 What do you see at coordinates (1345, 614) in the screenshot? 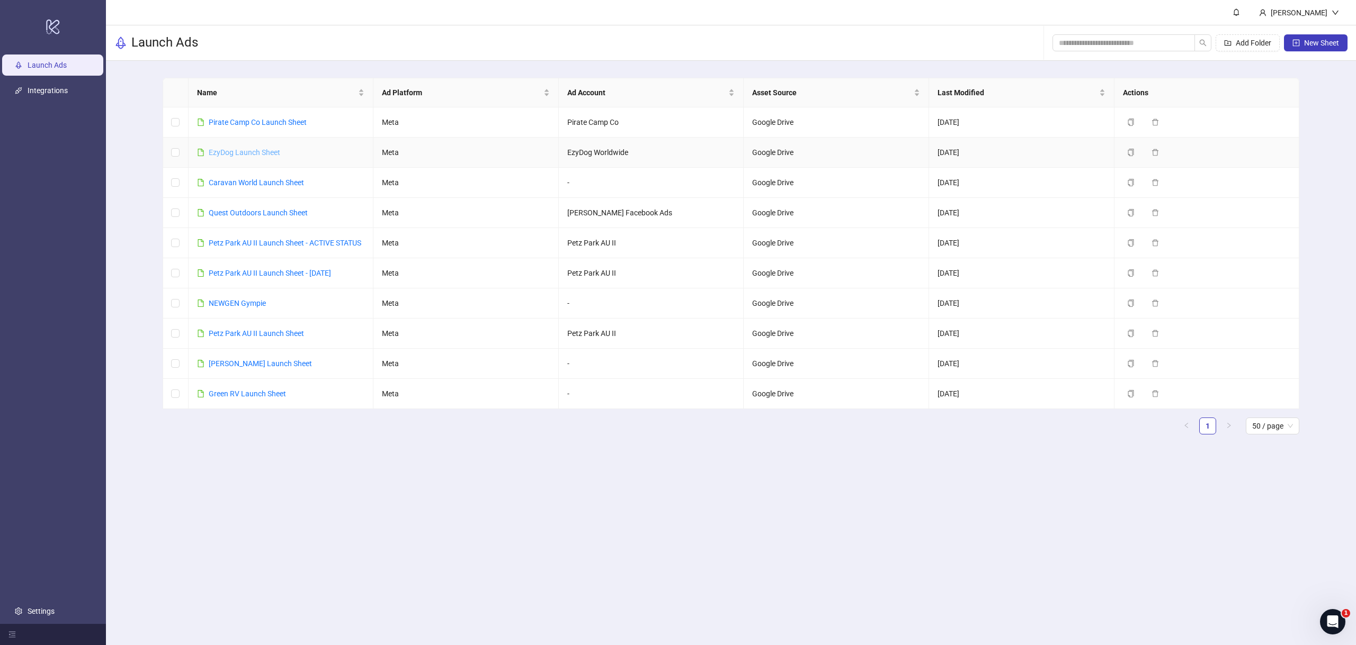
I see `span: 1` at bounding box center [1345, 614].